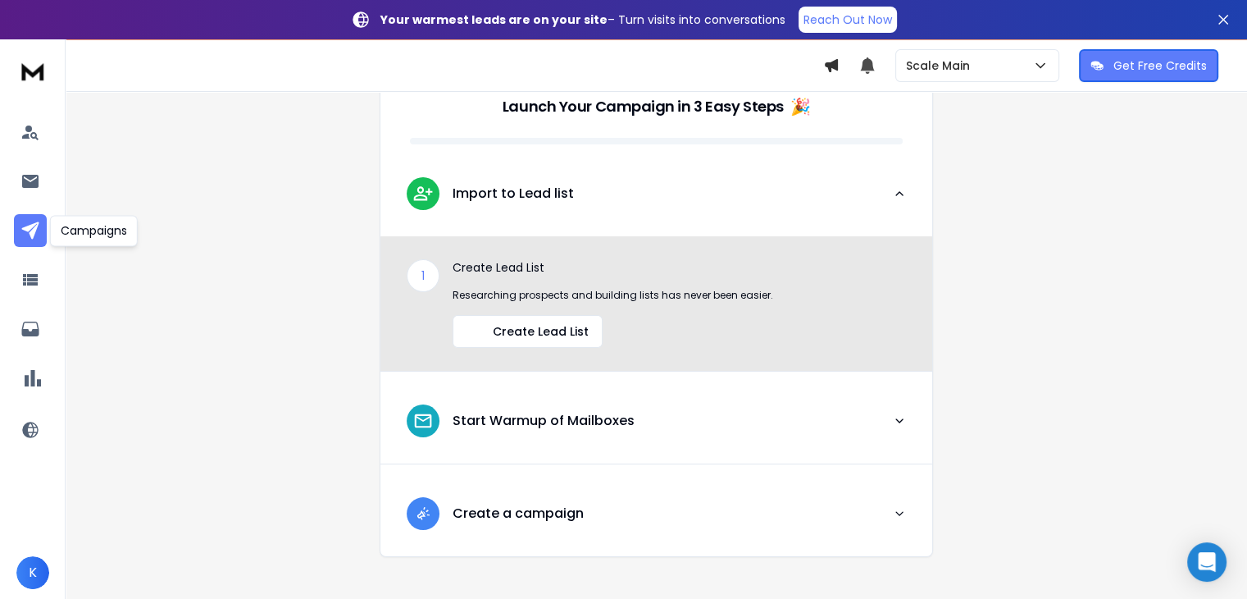 The height and width of the screenshot is (599, 1247). What do you see at coordinates (656, 303) in the screenshot?
I see `div: leadImport to Lead list` at bounding box center [656, 303].